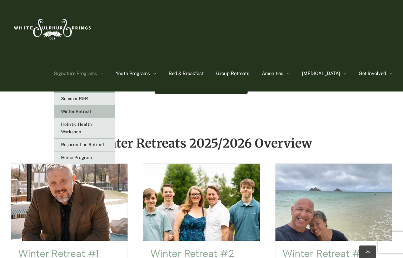 The height and width of the screenshot is (258, 403). What do you see at coordinates (334, 202) in the screenshot?
I see `a: Winter Retreat #3` at bounding box center [334, 202].